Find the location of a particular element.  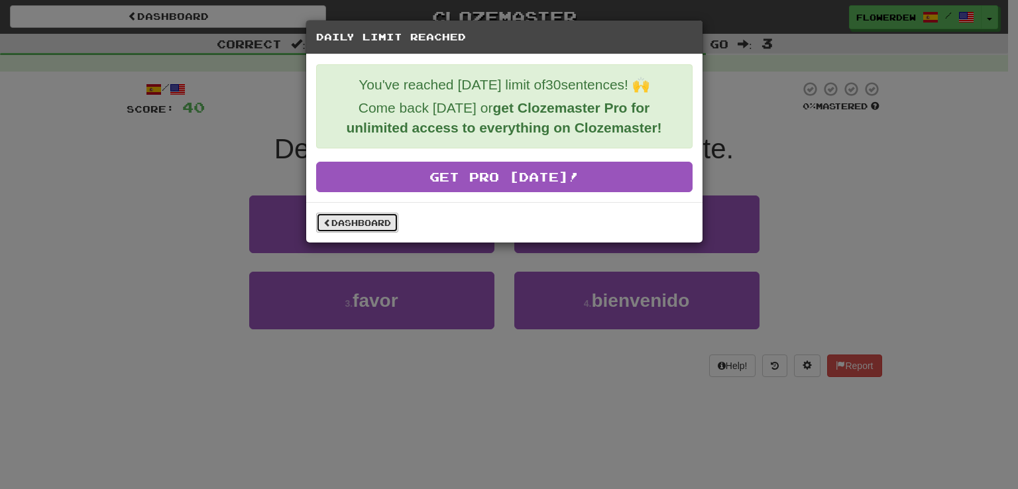

h5: Daily Limit Reached is located at coordinates (504, 37).